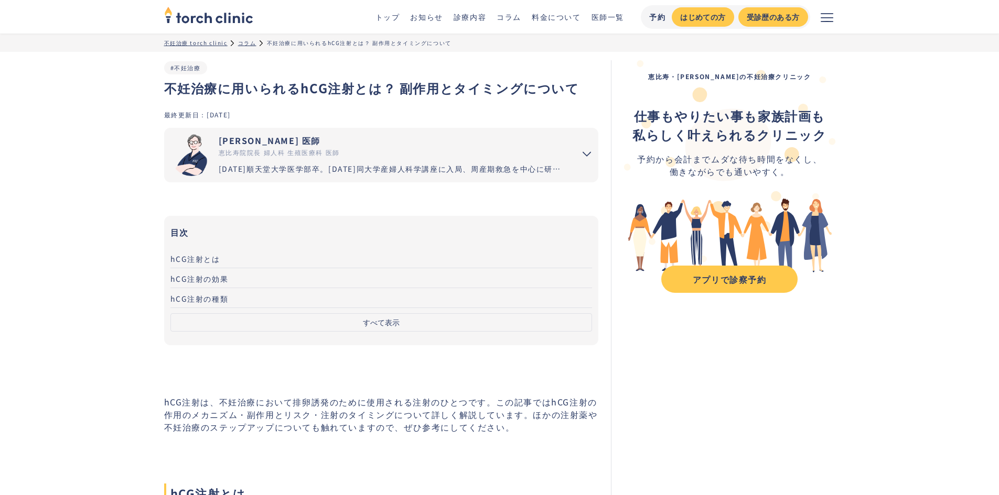  Describe the element at coordinates (393, 153) in the screenshot. I see `div: 恵比寿院院長 婦人科 生殖医療科 医師` at that location.